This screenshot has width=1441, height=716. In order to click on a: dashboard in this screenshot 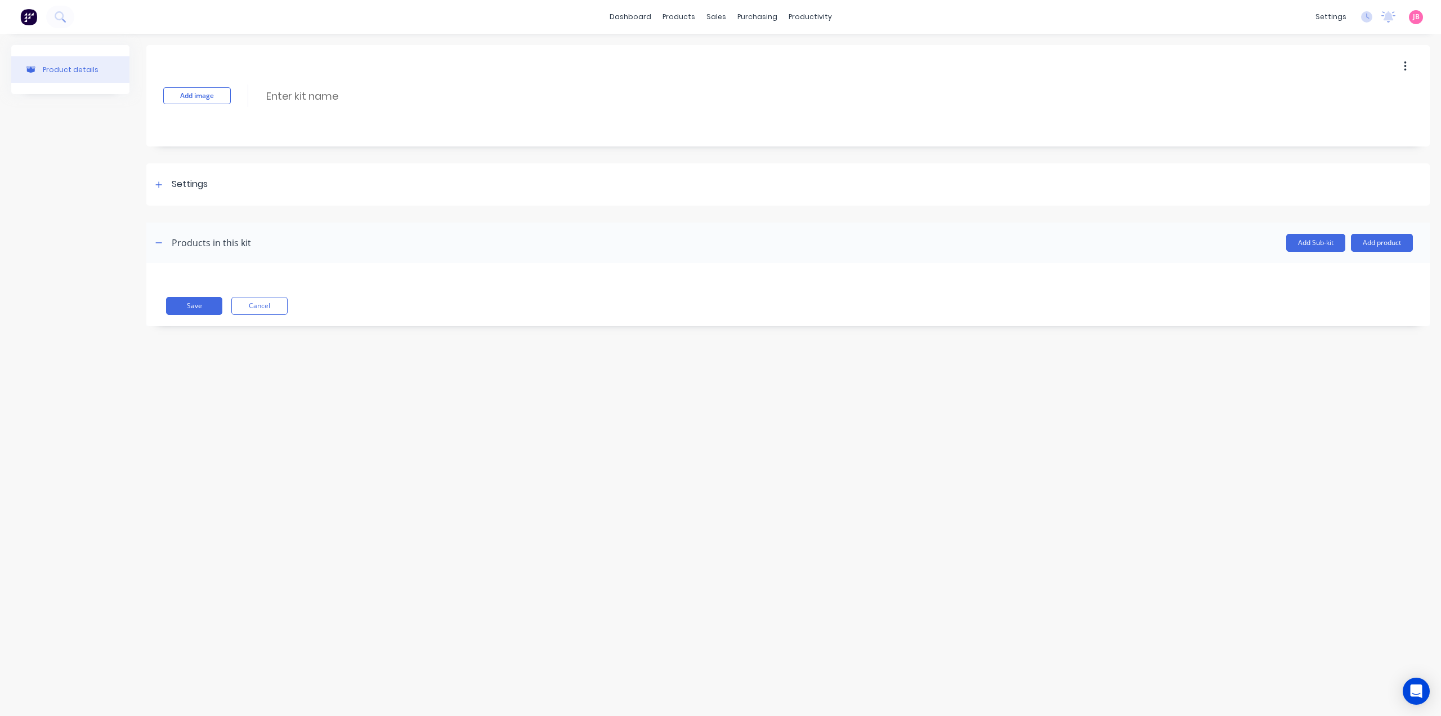, I will do `click(631, 17)`.